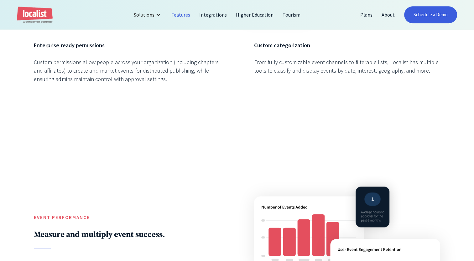 The height and width of the screenshot is (261, 474). I want to click on a: Higher Education, so click(254, 15).